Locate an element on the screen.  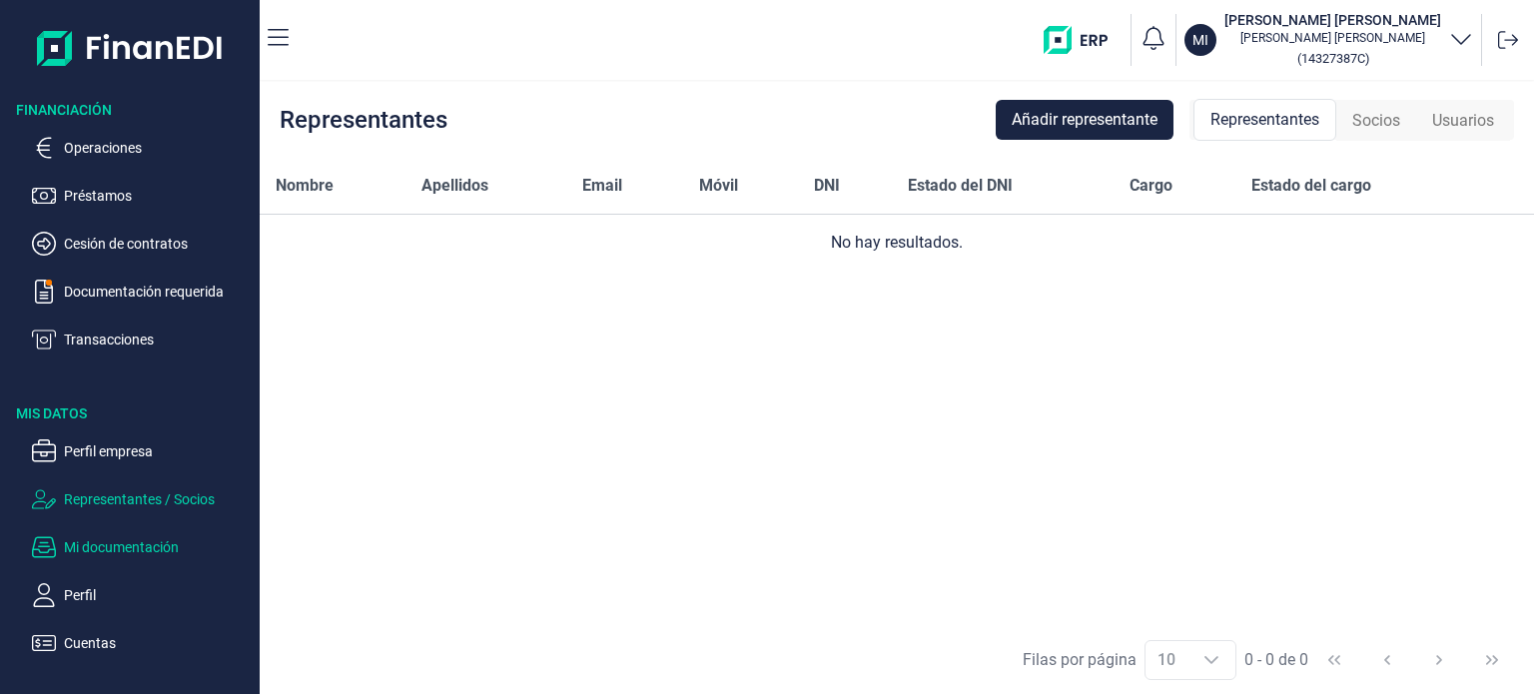
button: Cuentas is located at coordinates (142, 643).